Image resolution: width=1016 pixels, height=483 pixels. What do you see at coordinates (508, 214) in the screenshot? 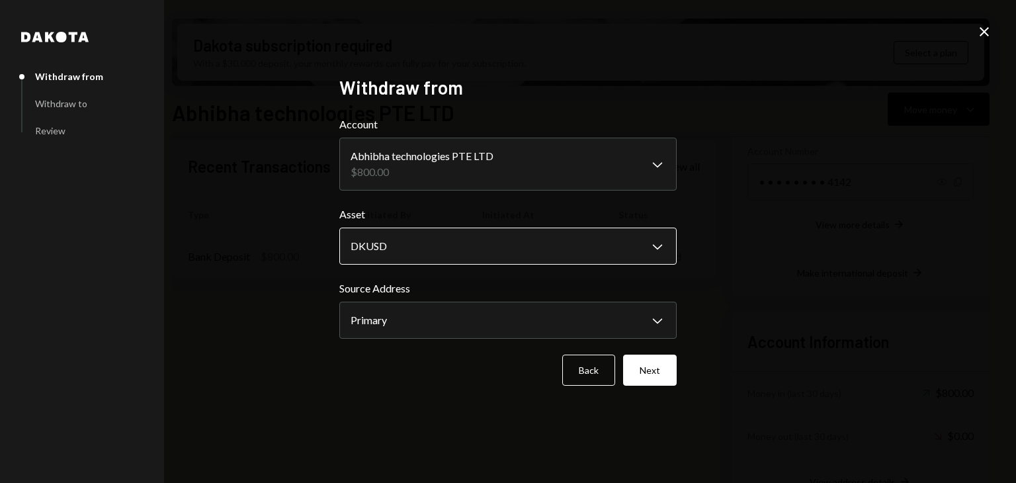
I see `label: Asset` at bounding box center [508, 214].